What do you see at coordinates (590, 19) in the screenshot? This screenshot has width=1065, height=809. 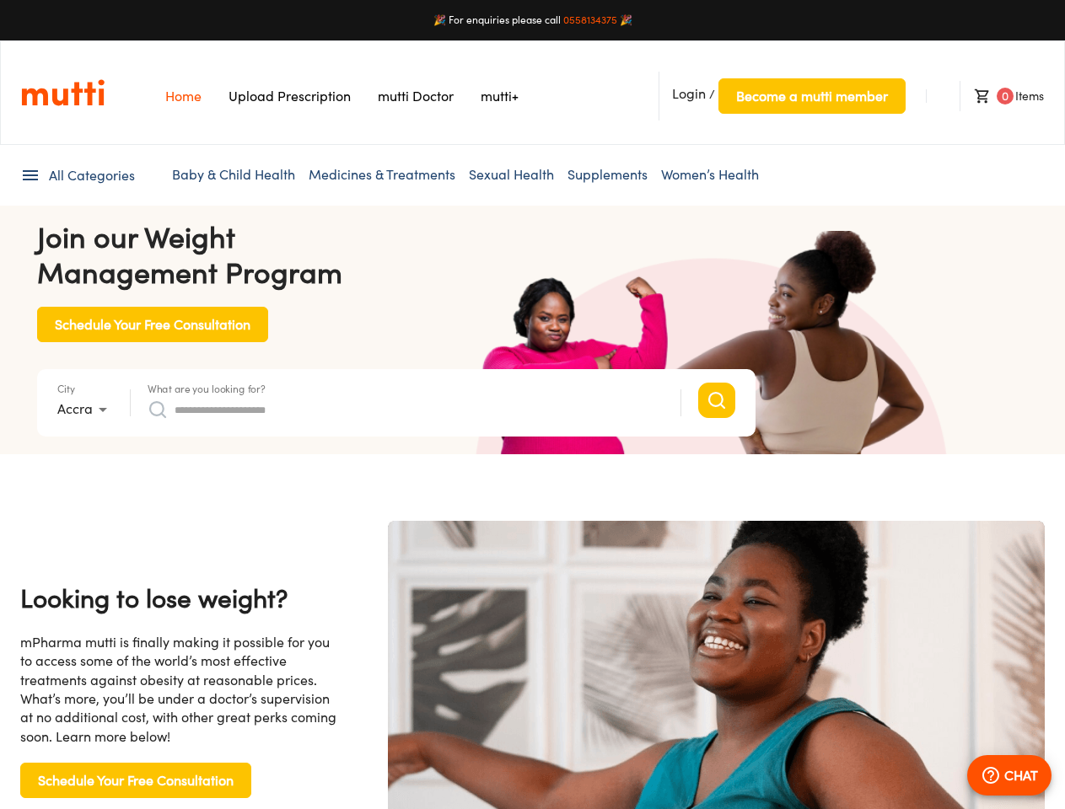 I see `a: 0558134375` at bounding box center [590, 19].